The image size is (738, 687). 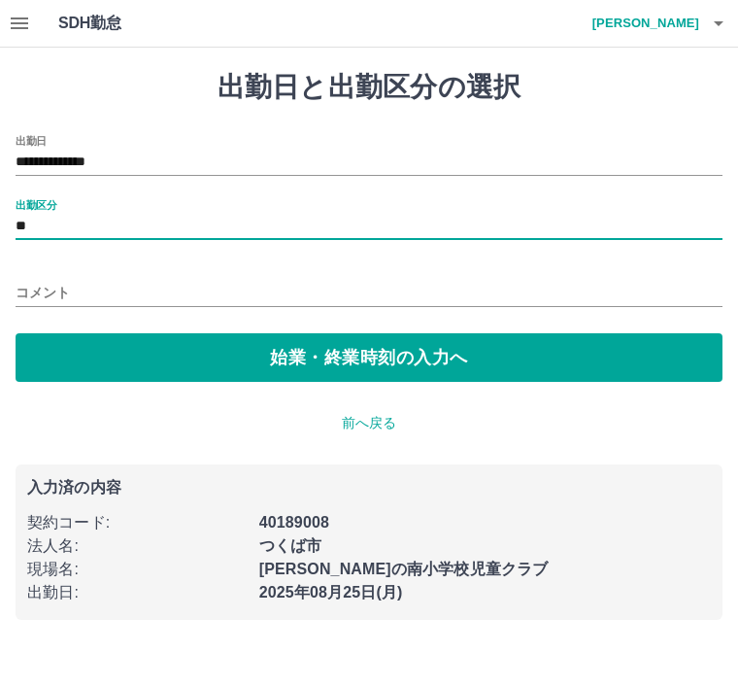 What do you see at coordinates (31, 140) in the screenshot?
I see `label: 出勤日` at bounding box center [31, 140].